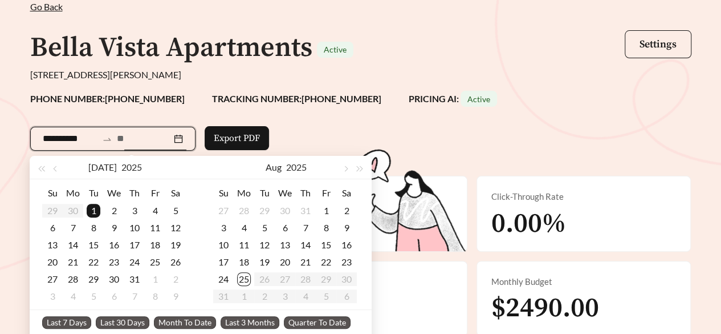  Describe the element at coordinates (135, 262) in the screenshot. I see `td: 2025-07-24` at that location.